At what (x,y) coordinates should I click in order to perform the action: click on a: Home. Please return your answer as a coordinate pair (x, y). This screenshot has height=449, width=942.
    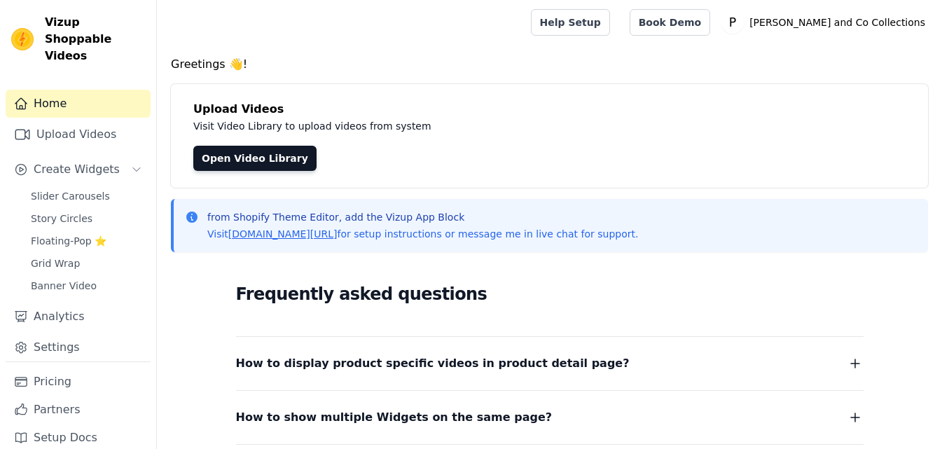
    Looking at the image, I should click on (78, 104).